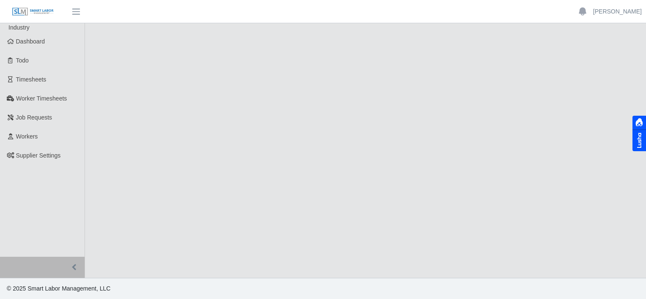  Describe the element at coordinates (34, 118) in the screenshot. I see `span: Job Requests` at that location.